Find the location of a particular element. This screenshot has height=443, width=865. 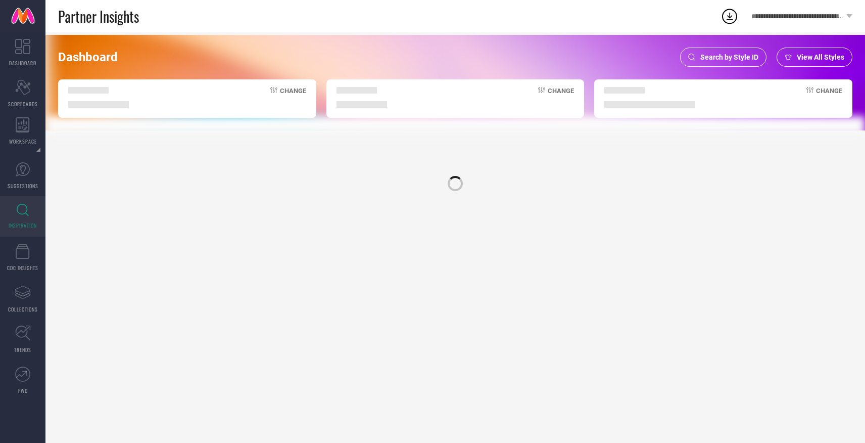

span: TRENDS is located at coordinates (23, 349).